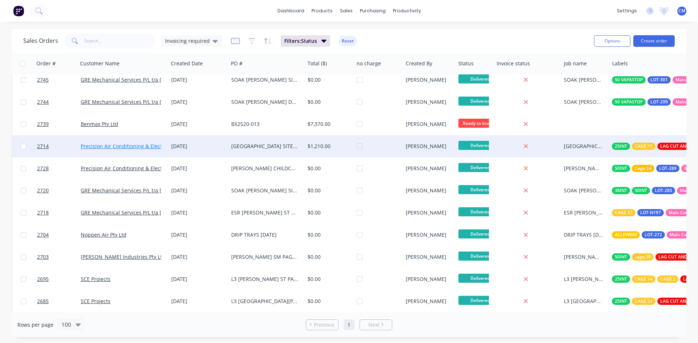 The height and width of the screenshot is (343, 698). I want to click on span: LOT-N197, so click(650, 213).